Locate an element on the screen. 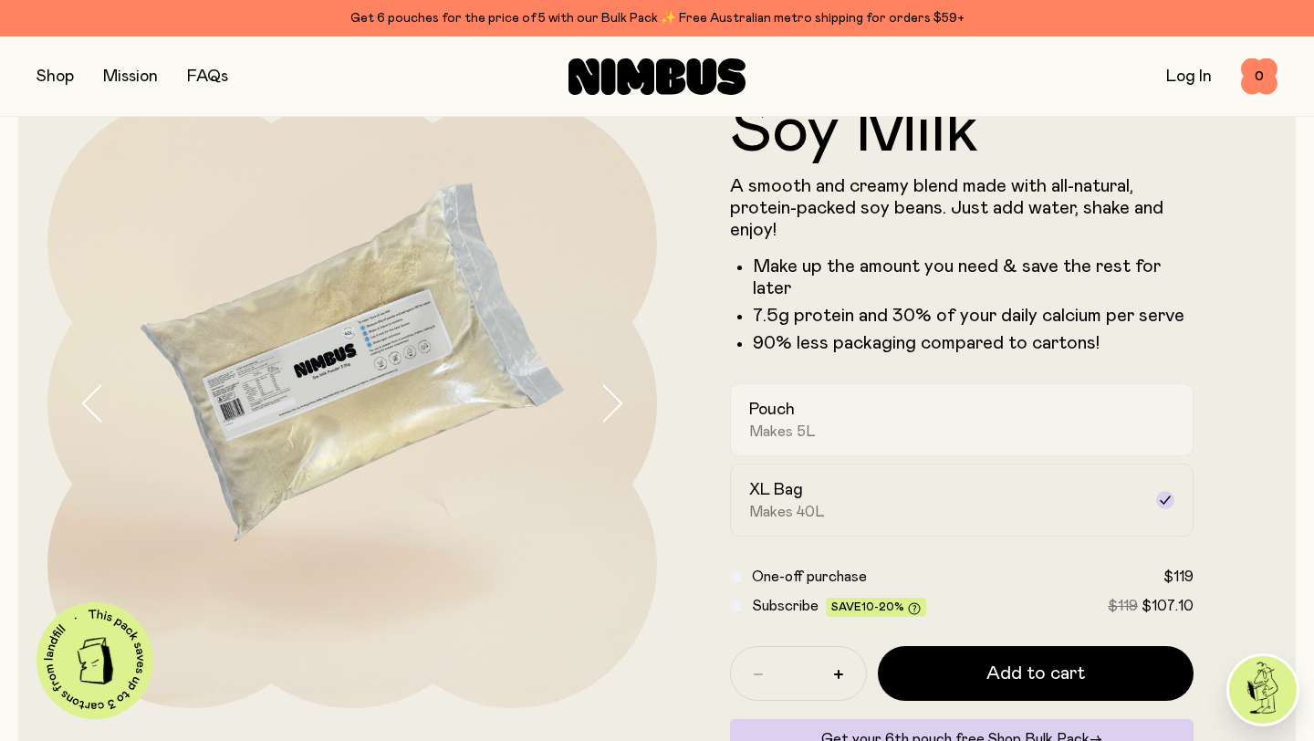 The height and width of the screenshot is (741, 1314). span: Add to cart is located at coordinates (1035, 673).